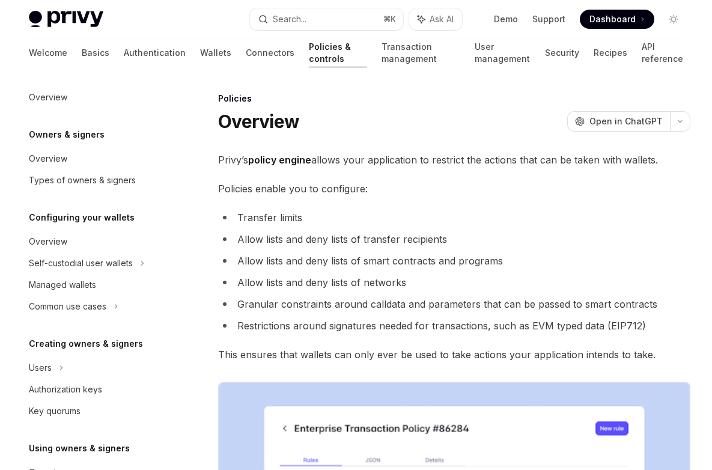  Describe the element at coordinates (503, 53) in the screenshot. I see `a: User management` at that location.